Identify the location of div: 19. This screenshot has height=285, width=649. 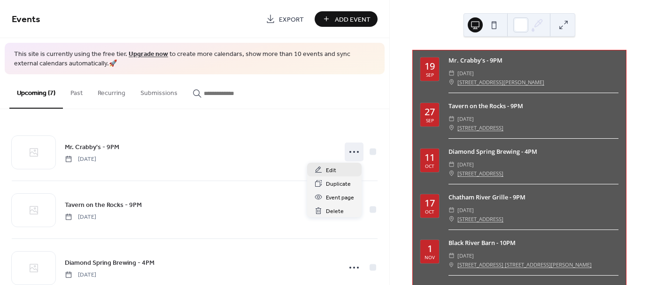
(430, 66).